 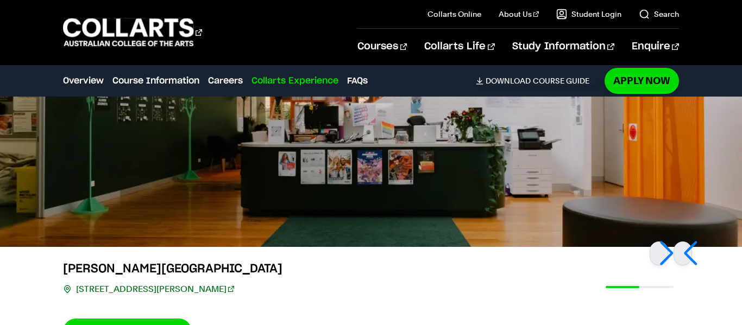 What do you see at coordinates (563, 47) in the screenshot?
I see `a: Study Information` at bounding box center [563, 47].